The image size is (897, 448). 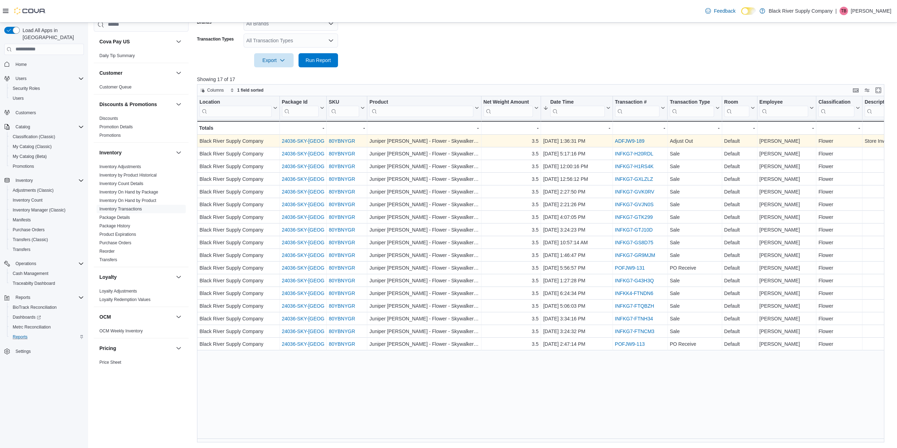 What do you see at coordinates (23, 127) in the screenshot?
I see `span: Catalog` at bounding box center [23, 127].